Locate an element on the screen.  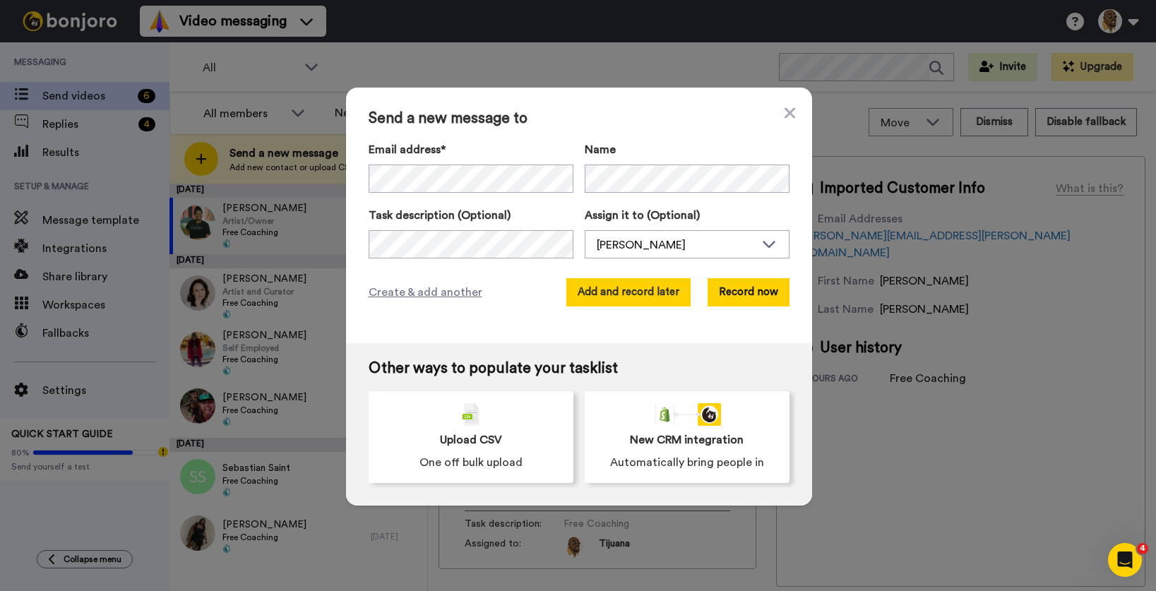
span: Create & add another is located at coordinates (425, 292).